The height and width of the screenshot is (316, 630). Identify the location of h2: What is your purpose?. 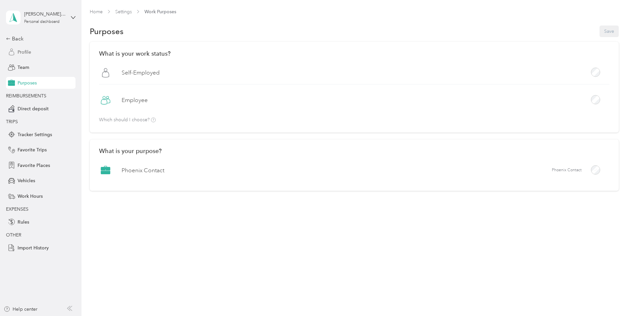
(354, 151).